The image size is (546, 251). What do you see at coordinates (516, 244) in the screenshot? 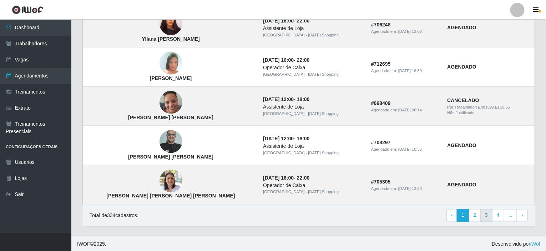
I see `span: Desenvolvido por` at bounding box center [516, 244].